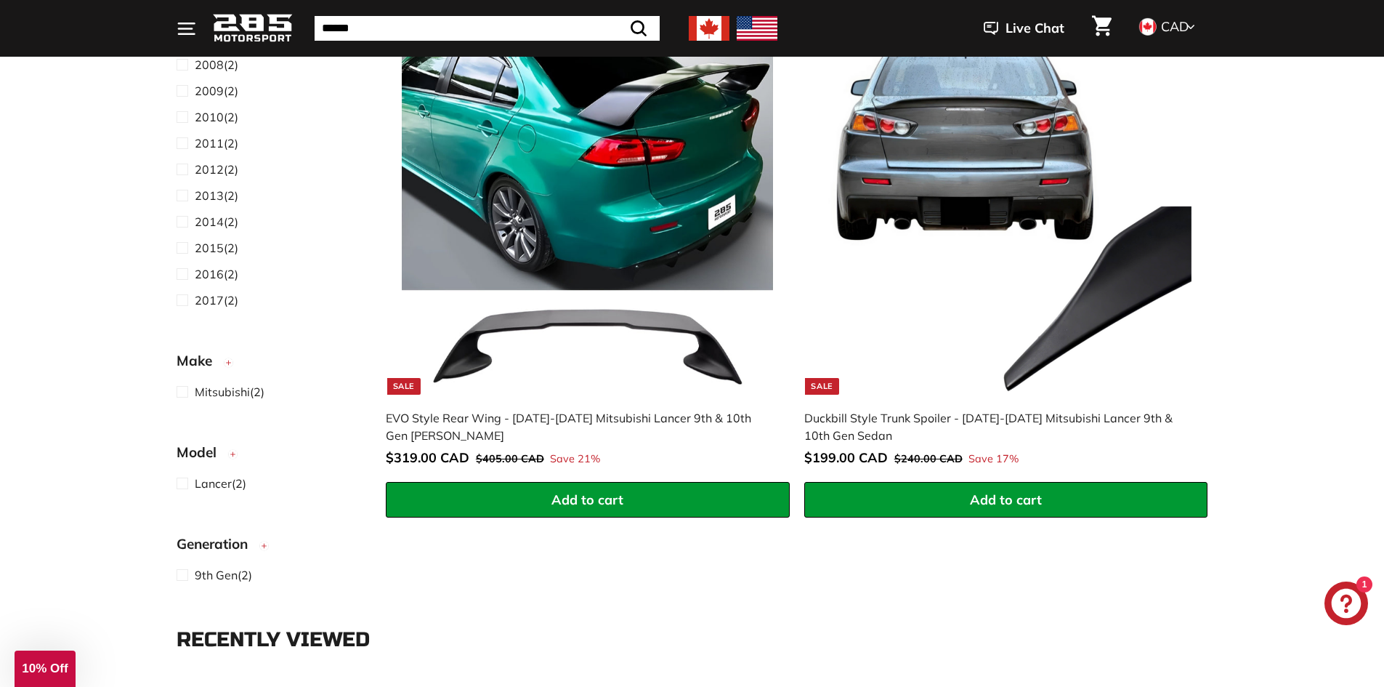  What do you see at coordinates (270, 456) in the screenshot?
I see `button: Model` at bounding box center [270, 456].